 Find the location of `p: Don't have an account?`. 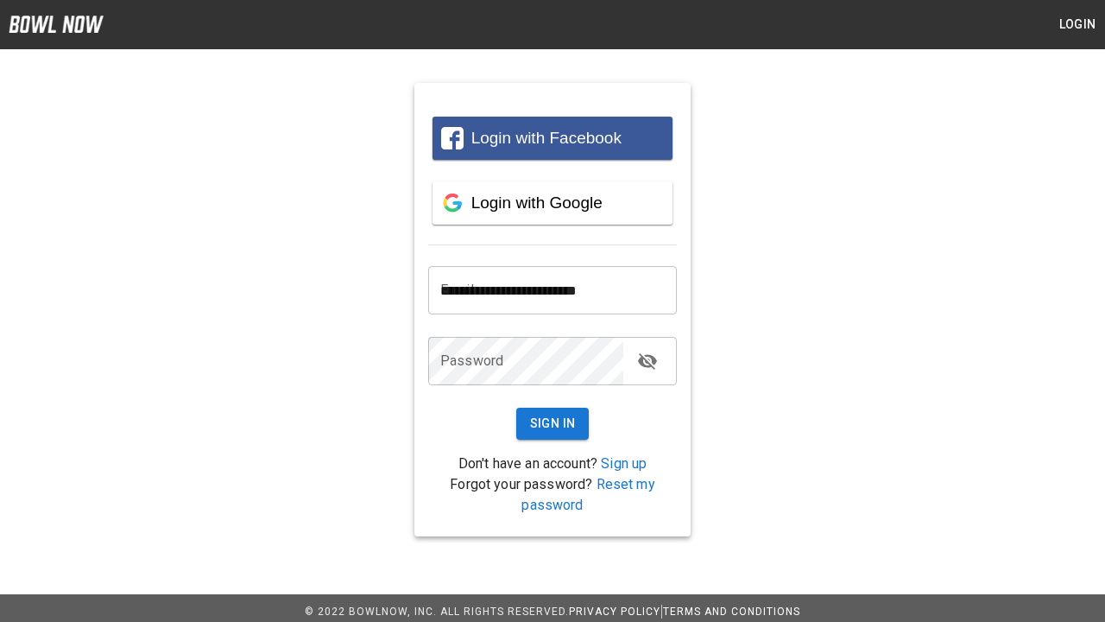

p: Don't have an account? is located at coordinates (553, 464).